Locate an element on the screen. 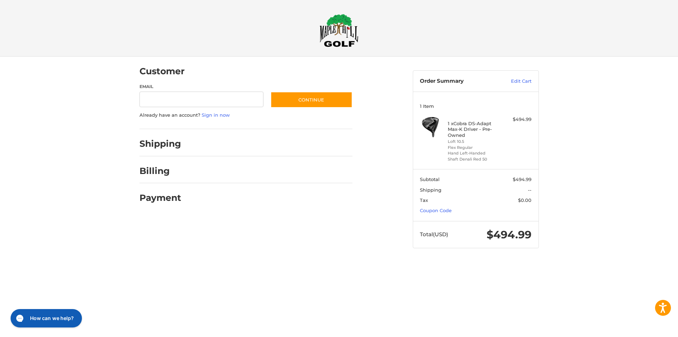 Image resolution: width=678 pixels, height=337 pixels. span: $0.00 is located at coordinates (525, 200).